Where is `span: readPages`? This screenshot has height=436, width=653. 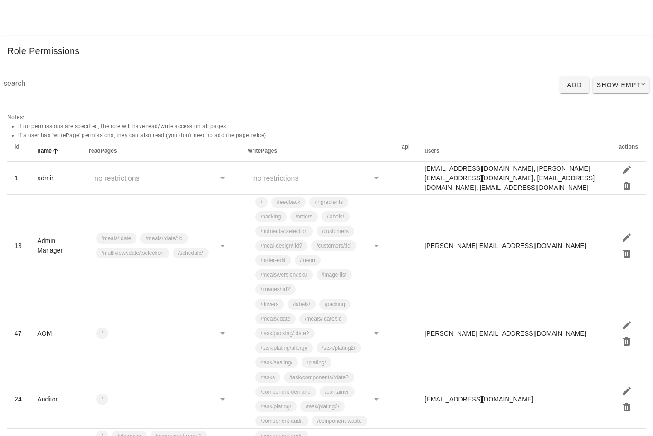 span: readPages is located at coordinates (103, 151).